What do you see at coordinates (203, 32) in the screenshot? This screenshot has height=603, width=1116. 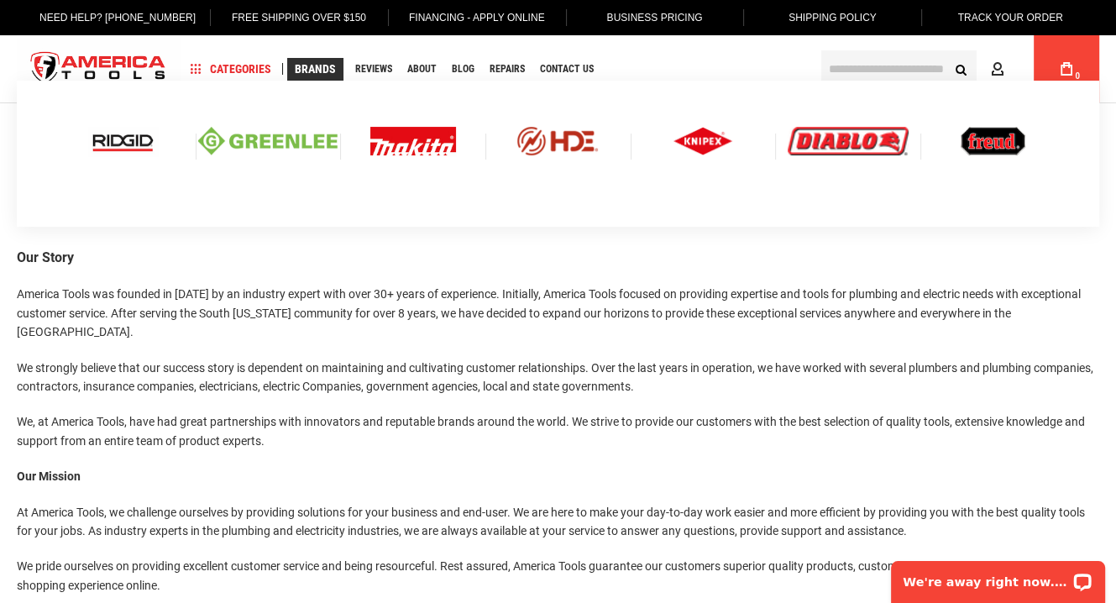 I see `button: Open LiveChat chat widget` at bounding box center [203, 32].